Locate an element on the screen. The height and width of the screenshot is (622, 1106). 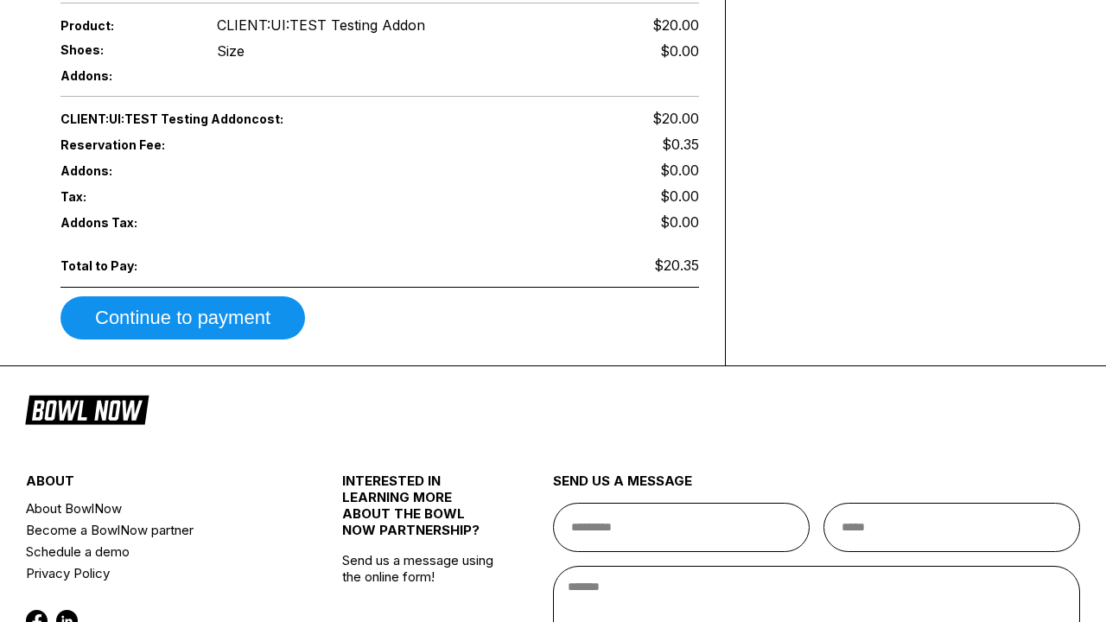
a: About BowlNow is located at coordinates (157, 508).